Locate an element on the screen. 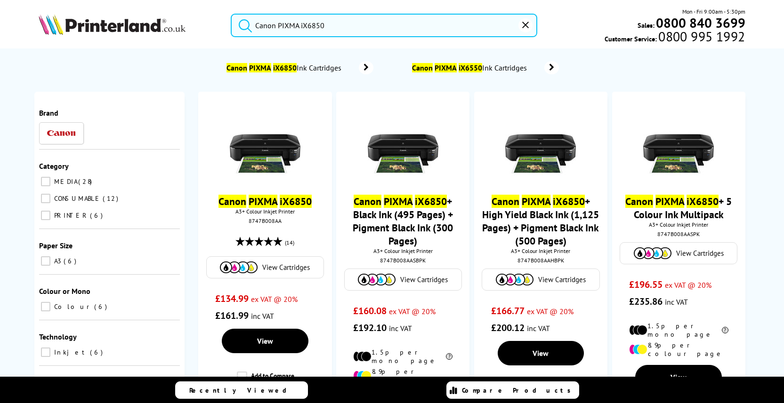 The image size is (784, 403). a: Canon PIXMA iX6850+ Black Ink (495 Pages) + Pigment Black Ink (300 Pages) is located at coordinates (402, 221).